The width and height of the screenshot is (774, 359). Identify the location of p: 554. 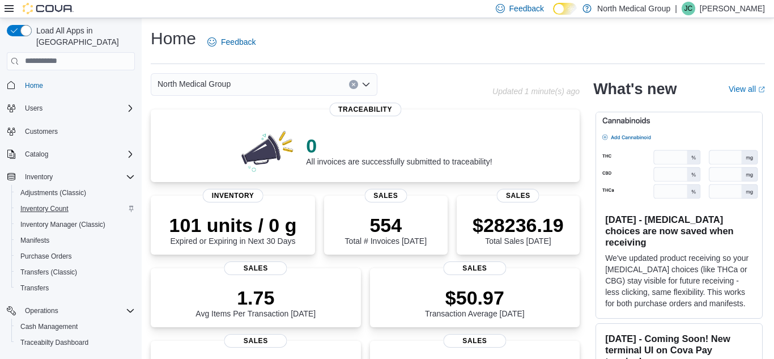
(386, 225).